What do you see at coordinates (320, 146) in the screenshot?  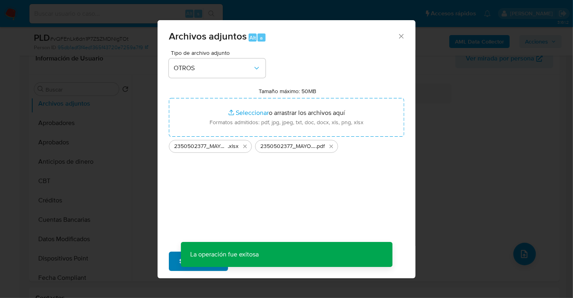 I see `span: .pdf` at bounding box center [320, 146].